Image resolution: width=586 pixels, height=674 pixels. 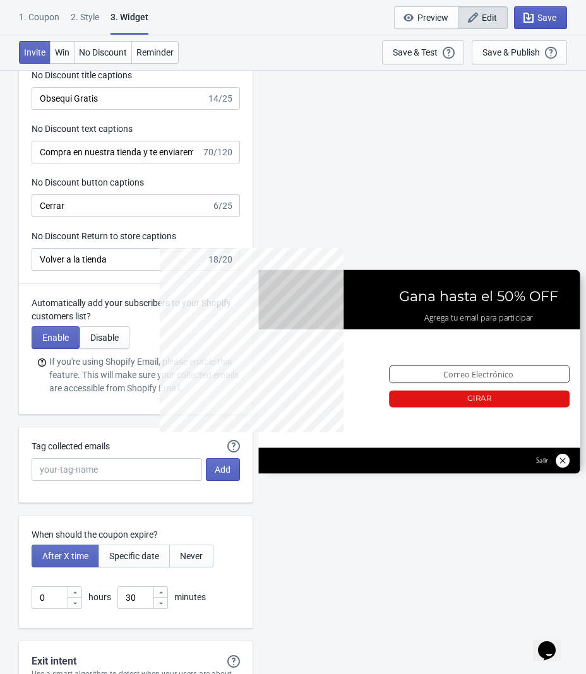 I want to click on button: Save & Publish, so click(x=519, y=52).